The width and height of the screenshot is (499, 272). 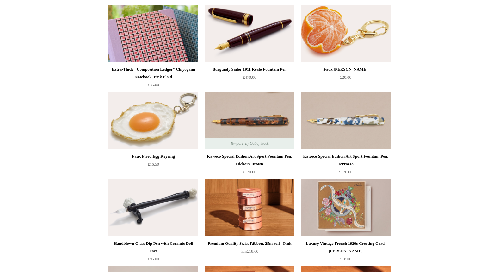 What do you see at coordinates (153, 165) in the screenshot?
I see `a: Faux Fried Egg Keyring £16.50` at bounding box center [153, 165].